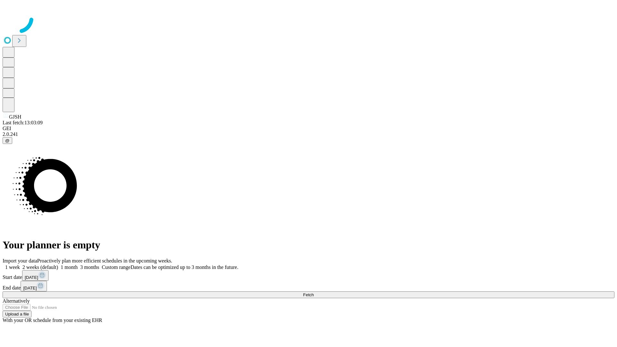 This screenshot has width=617, height=347. I want to click on span: 2 weeks (default), so click(40, 267).